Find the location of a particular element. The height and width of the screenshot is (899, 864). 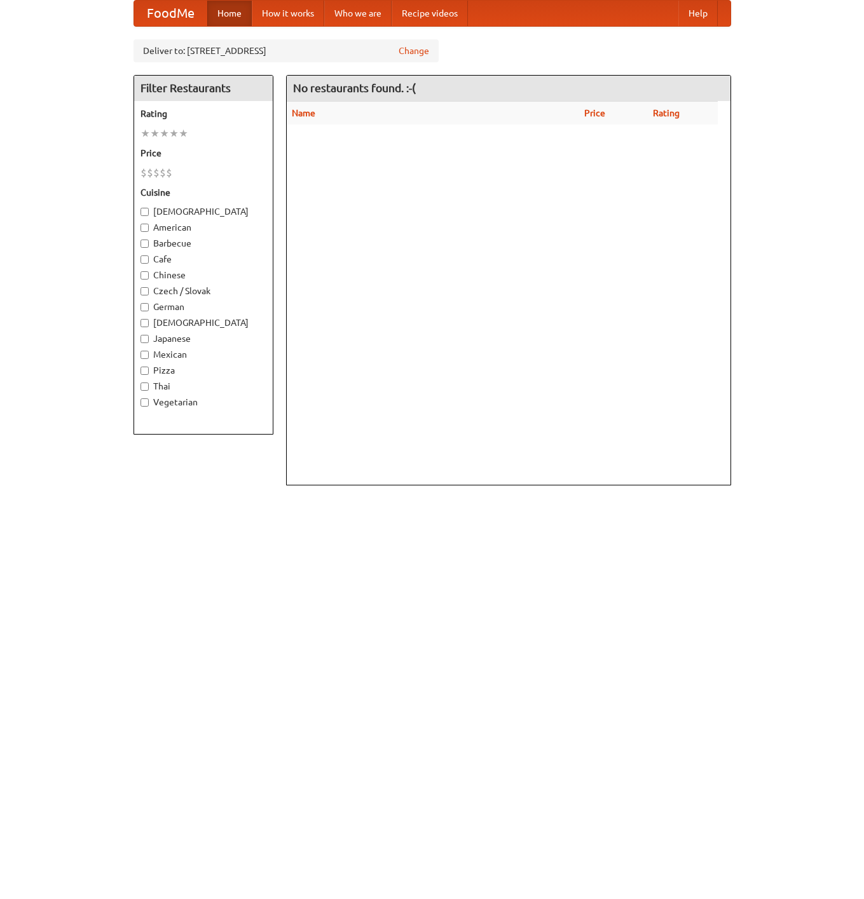

input: German is located at coordinates (144, 307).